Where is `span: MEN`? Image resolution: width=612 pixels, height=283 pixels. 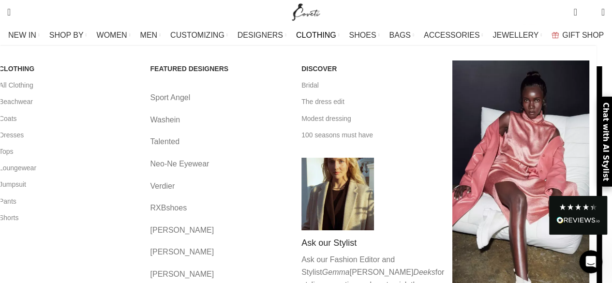
span: MEN is located at coordinates (149, 35).